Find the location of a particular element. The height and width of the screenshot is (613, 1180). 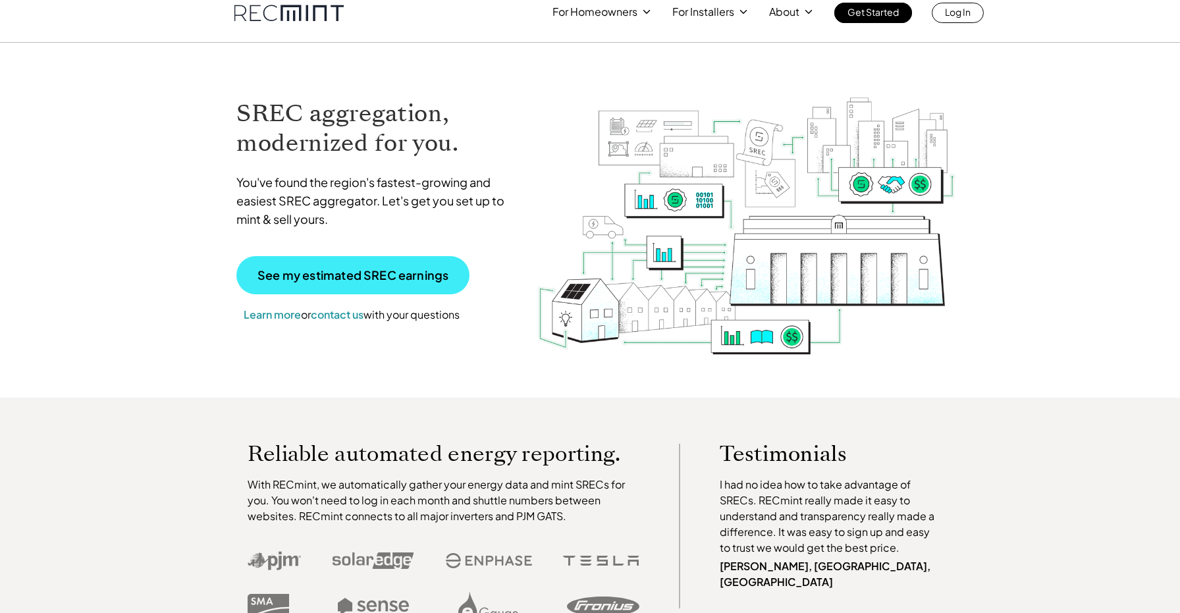

p: About is located at coordinates (784, 12).